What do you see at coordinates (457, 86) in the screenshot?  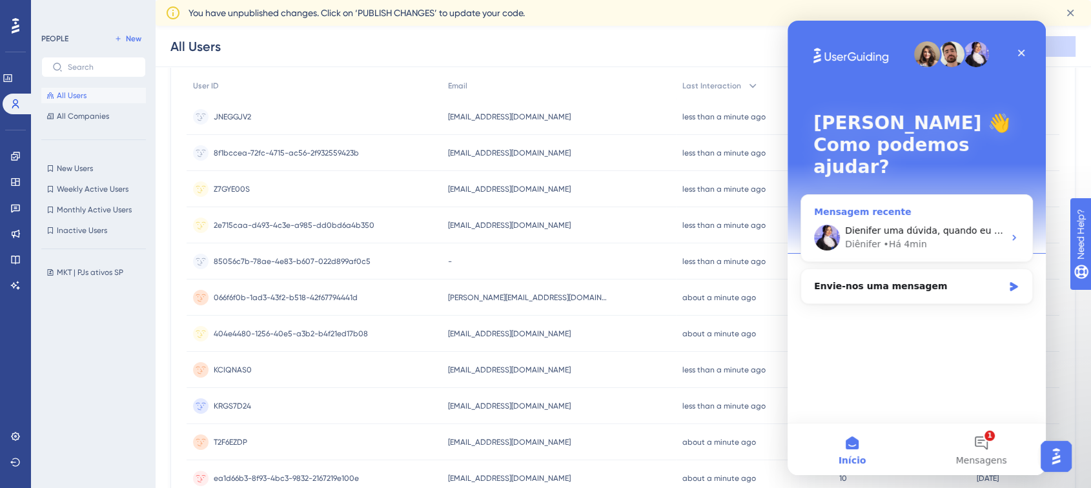 I see `span: Email` at bounding box center [457, 86].